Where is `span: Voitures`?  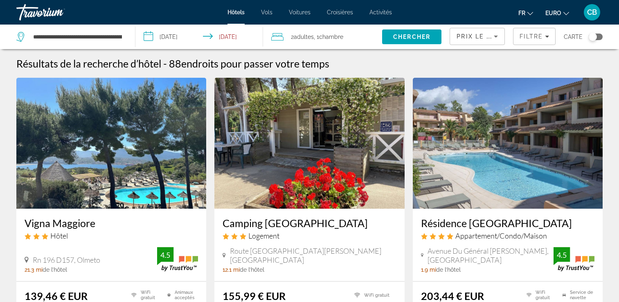 span: Voitures is located at coordinates (300, 12).